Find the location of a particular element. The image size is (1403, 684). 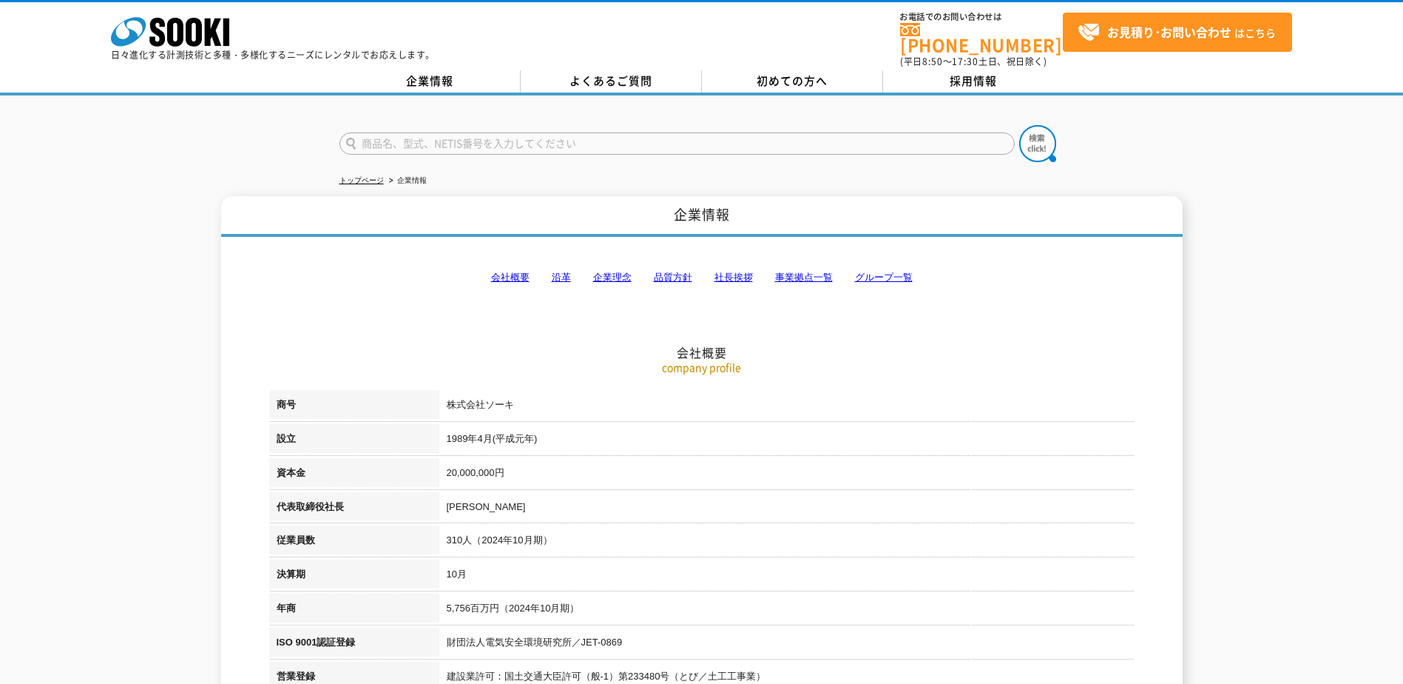

th: 商号 is located at coordinates (354, 407).